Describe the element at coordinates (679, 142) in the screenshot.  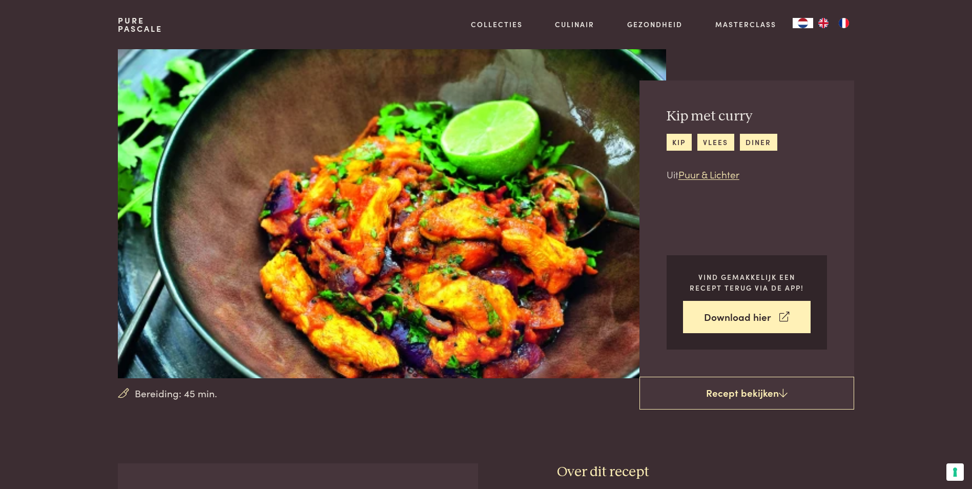
I see `a: kip` at that location.